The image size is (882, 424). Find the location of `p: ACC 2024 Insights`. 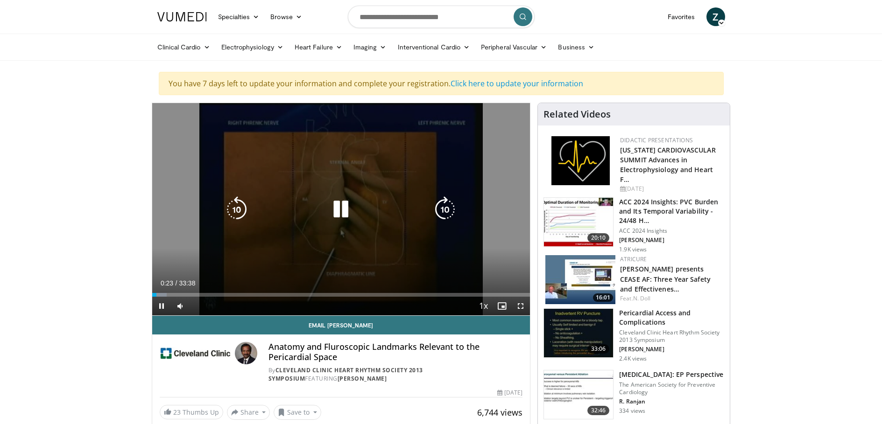

p: ACC 2024 Insights is located at coordinates (671, 231).